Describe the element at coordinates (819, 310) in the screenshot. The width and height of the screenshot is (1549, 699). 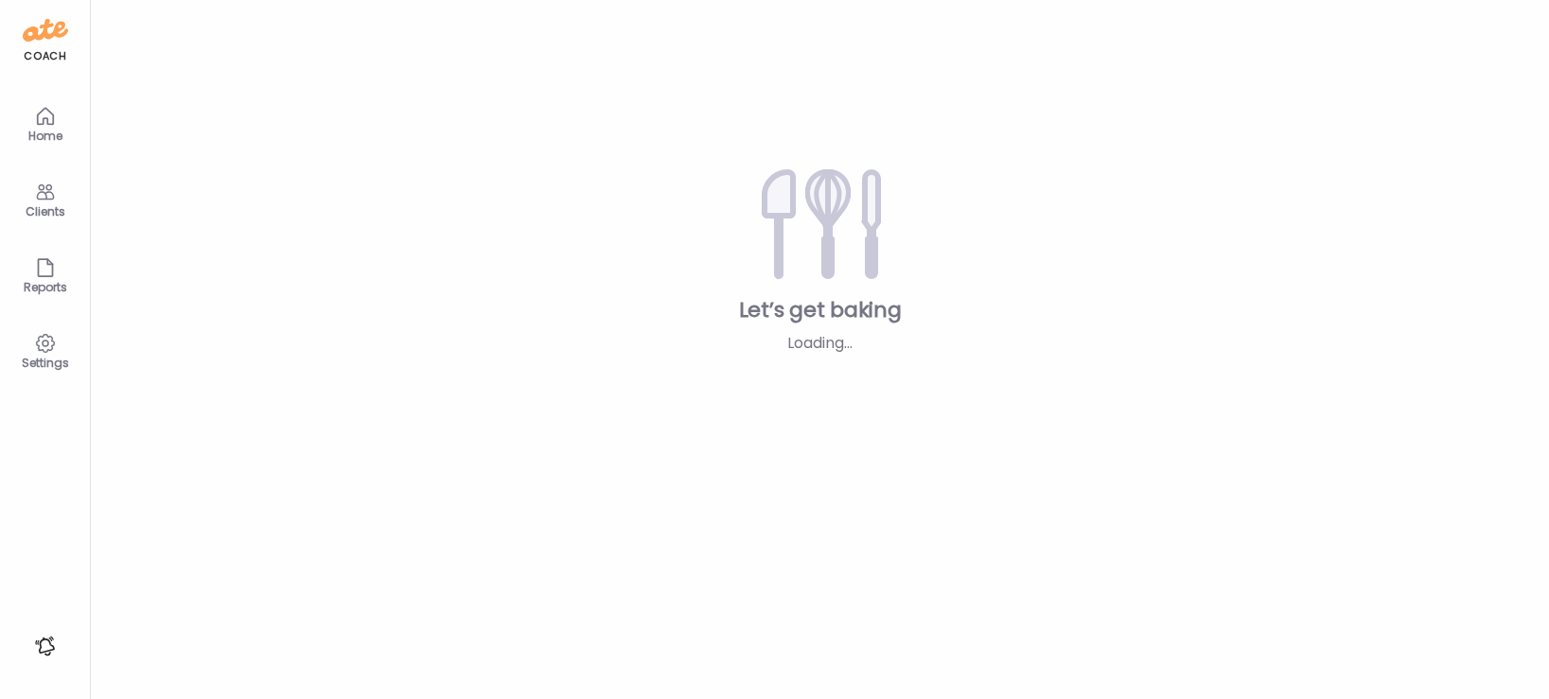
I see `div: Let’s get baking` at that location.